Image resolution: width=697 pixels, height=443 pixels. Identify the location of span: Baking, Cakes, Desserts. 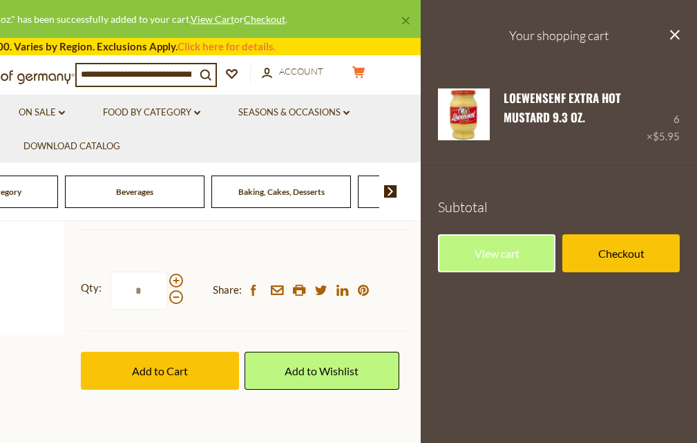
(281, 191).